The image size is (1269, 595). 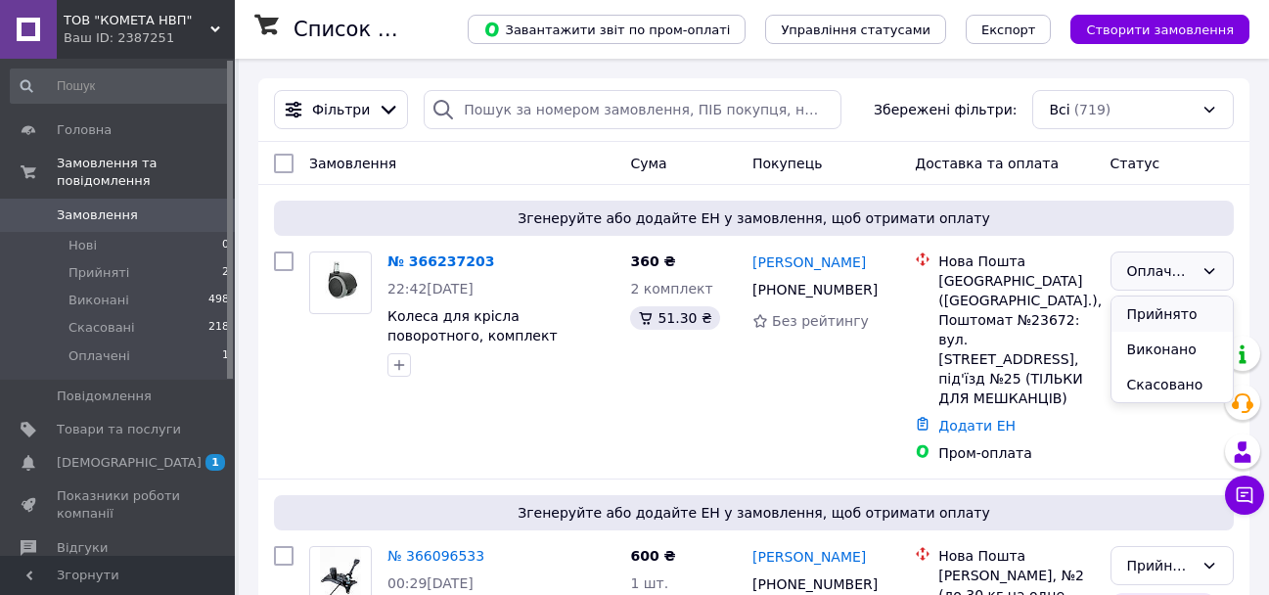 What do you see at coordinates (1008, 29) in the screenshot?
I see `span: Експорт` at bounding box center [1008, 29].